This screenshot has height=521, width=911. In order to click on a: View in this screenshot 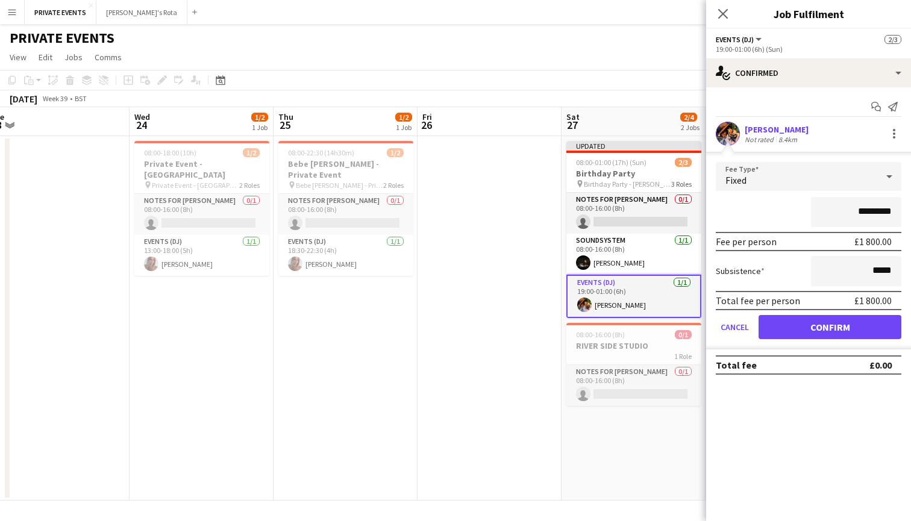, I will do `click(18, 57)`.